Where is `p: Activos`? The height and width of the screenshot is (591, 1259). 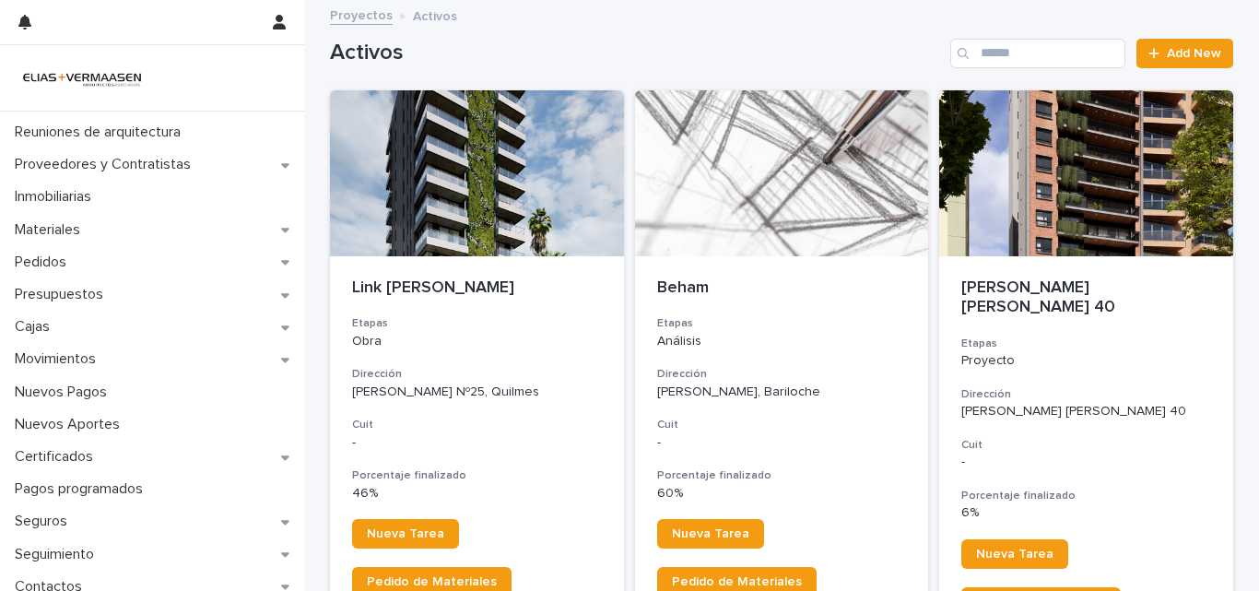
p: Activos is located at coordinates (435, 15).